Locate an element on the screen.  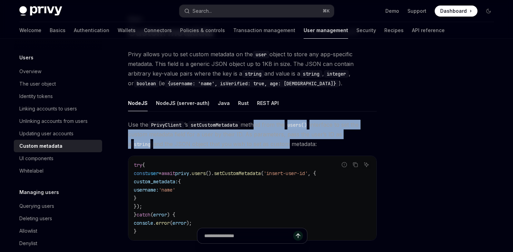
span: 'name' is located at coordinates (167, 190).